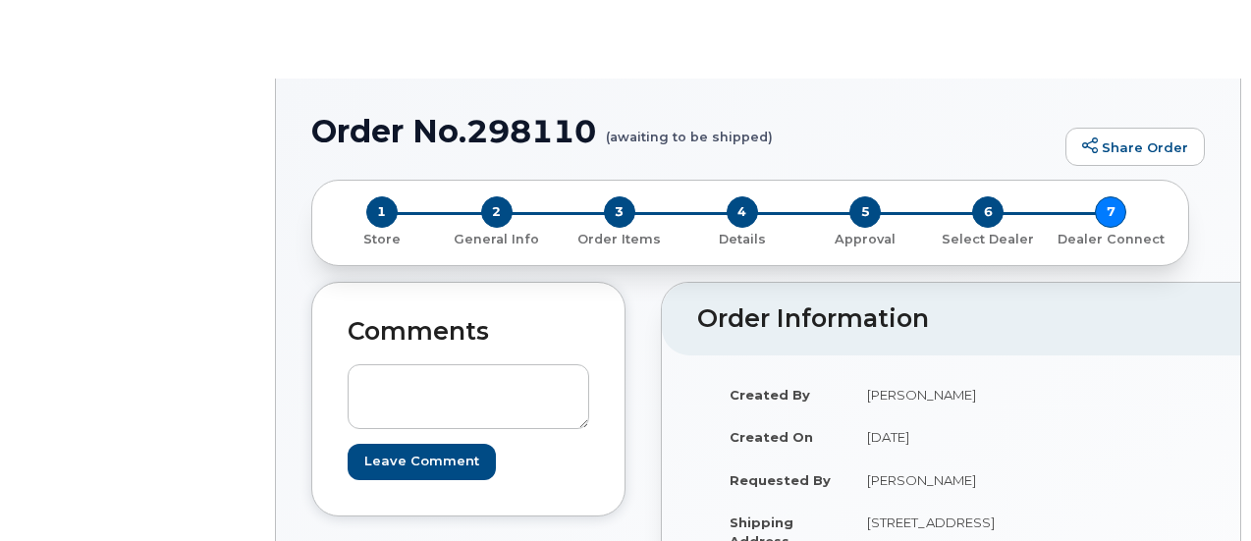 This screenshot has height=541, width=1251. I want to click on input: Leave Comment, so click(421, 461).